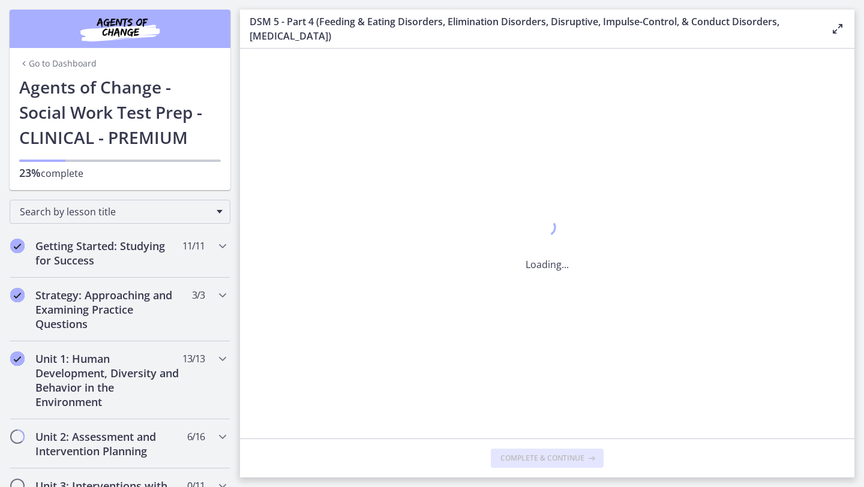  I want to click on span: 23%, so click(30, 173).